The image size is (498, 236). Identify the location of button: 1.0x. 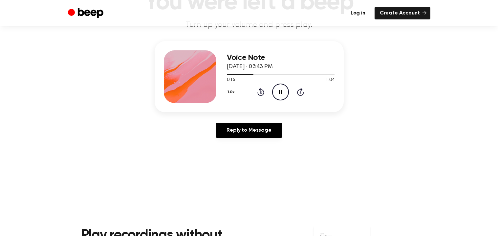
(232, 92).